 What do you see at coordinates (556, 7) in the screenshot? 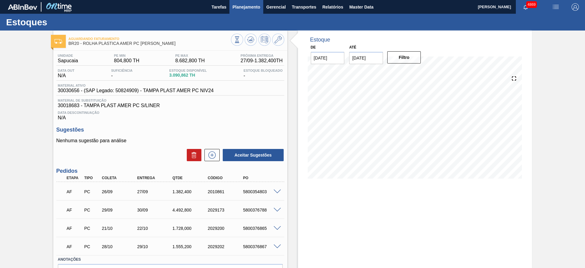
I see `img: userActions` at bounding box center [556, 7].